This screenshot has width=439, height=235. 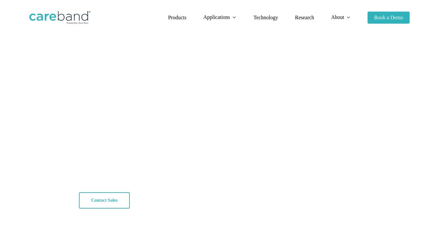 What do you see at coordinates (177, 17) in the screenshot?
I see `span: Products` at bounding box center [177, 17].